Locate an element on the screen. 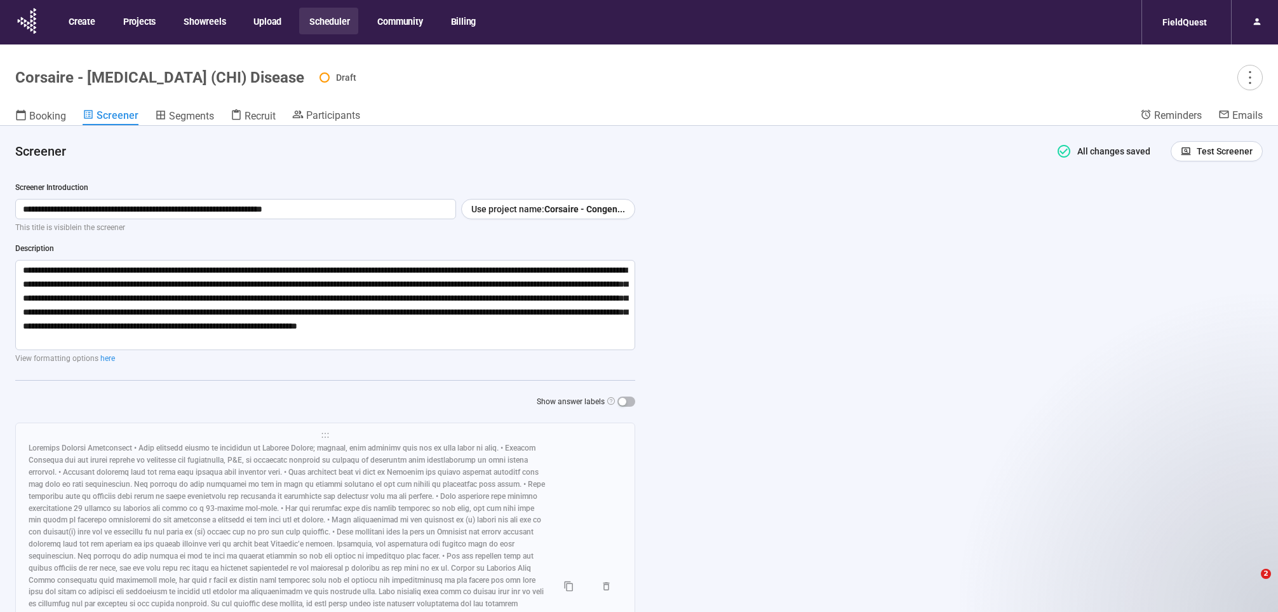 This screenshot has height=612, width=1278. button: Showreels is located at coordinates (204, 21).